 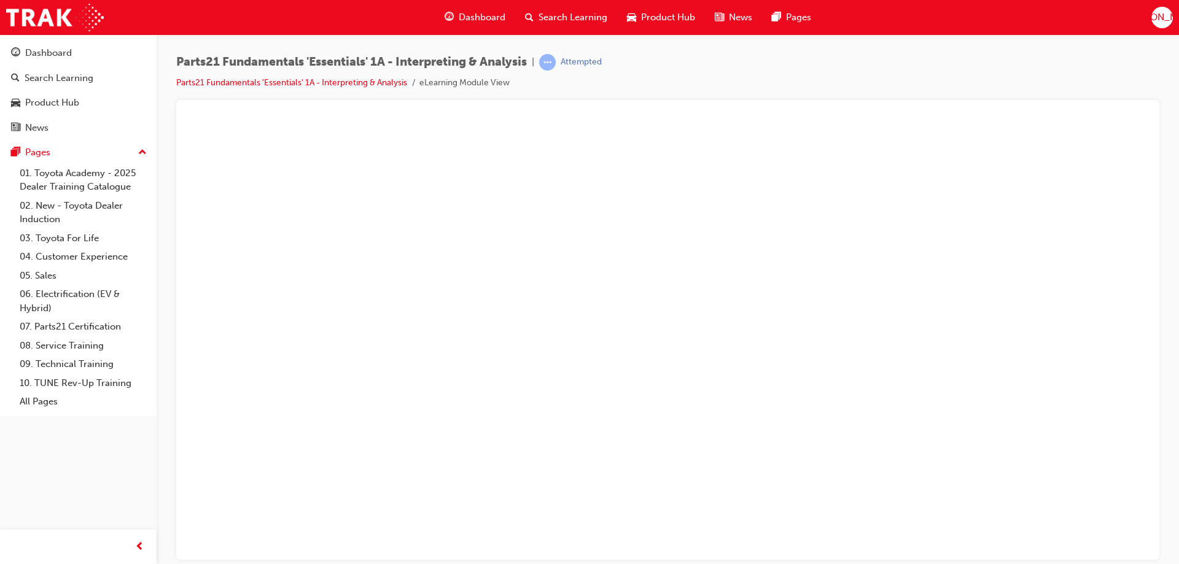 I want to click on a: 06. Electrification (EV & Hybrid), so click(x=83, y=301).